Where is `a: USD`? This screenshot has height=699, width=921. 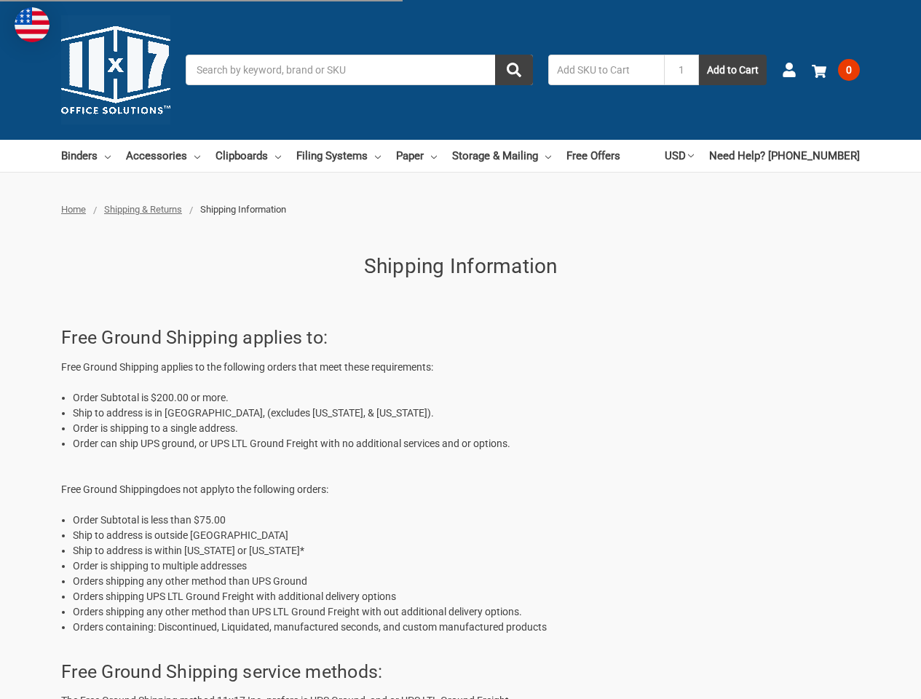 a: USD is located at coordinates (679, 156).